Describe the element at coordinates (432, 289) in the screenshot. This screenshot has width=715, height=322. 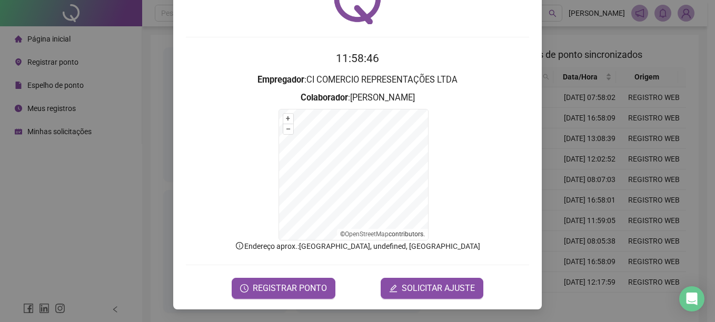
I see `button: editSOLICITAR AJUSTE` at that location.